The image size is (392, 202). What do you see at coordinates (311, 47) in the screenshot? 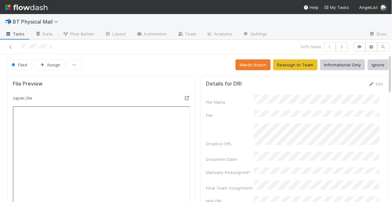
I see `span: 1 of 5 tasks` at bounding box center [311, 47].